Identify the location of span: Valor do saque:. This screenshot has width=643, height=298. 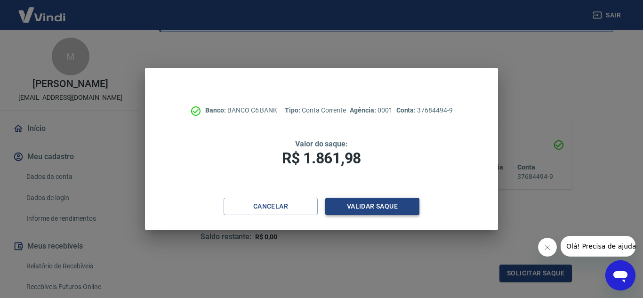
(321, 144).